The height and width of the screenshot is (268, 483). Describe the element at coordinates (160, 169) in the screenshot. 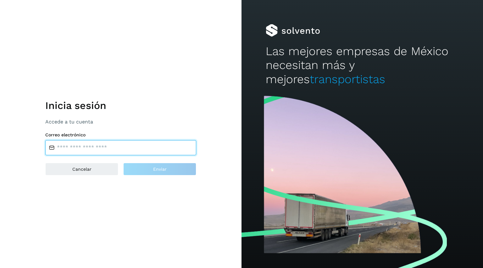

I see `button: Enviar` at that location.